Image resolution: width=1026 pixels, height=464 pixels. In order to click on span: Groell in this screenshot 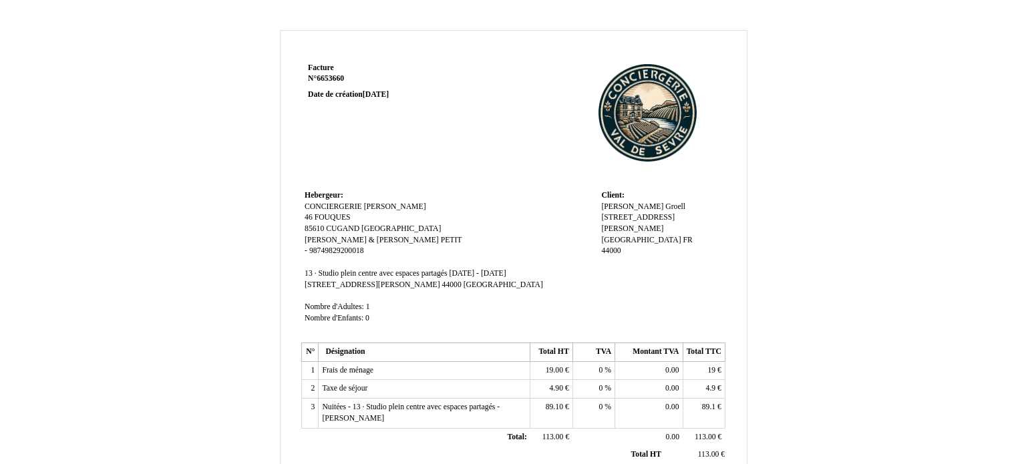, I will do `click(675, 206)`.